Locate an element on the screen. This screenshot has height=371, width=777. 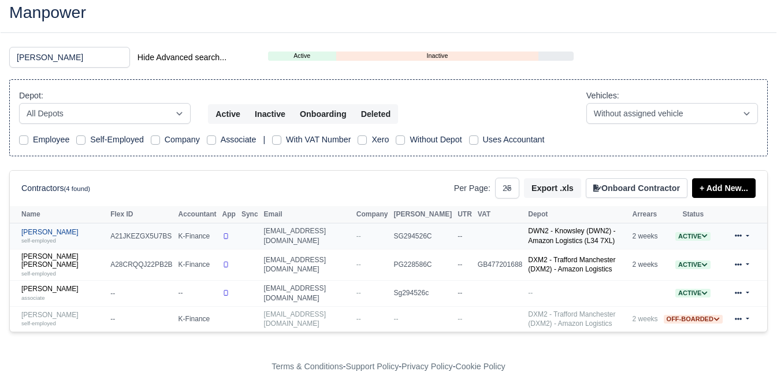
td: SG294526C is located at coordinates (423, 236).